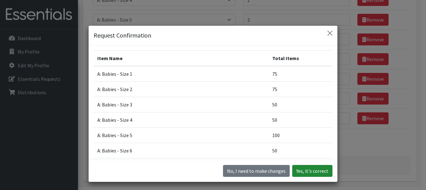 This screenshot has width=426, height=190. I want to click on button: Close, so click(330, 33).